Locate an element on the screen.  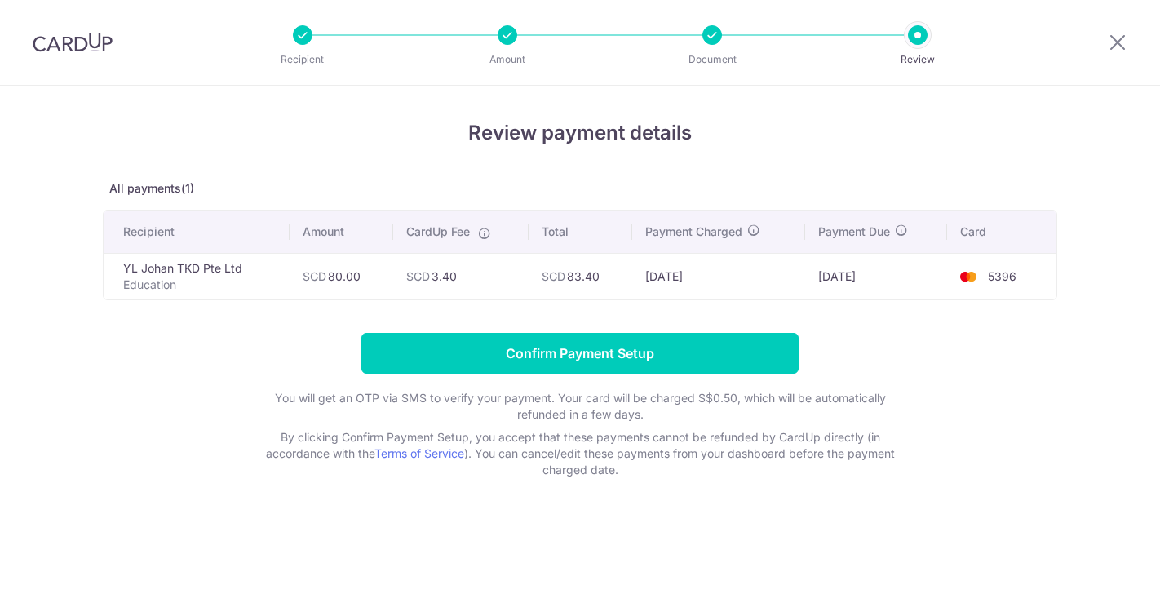
th: Amount is located at coordinates (341, 232).